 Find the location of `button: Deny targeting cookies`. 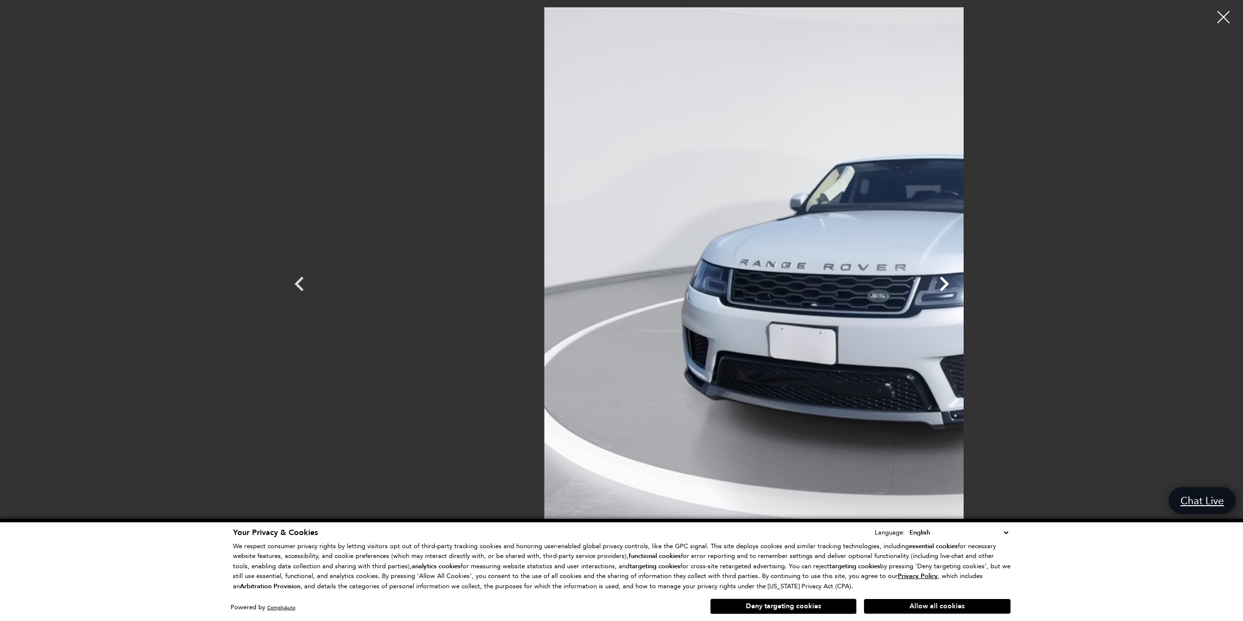

button: Deny targeting cookies is located at coordinates (783, 606).